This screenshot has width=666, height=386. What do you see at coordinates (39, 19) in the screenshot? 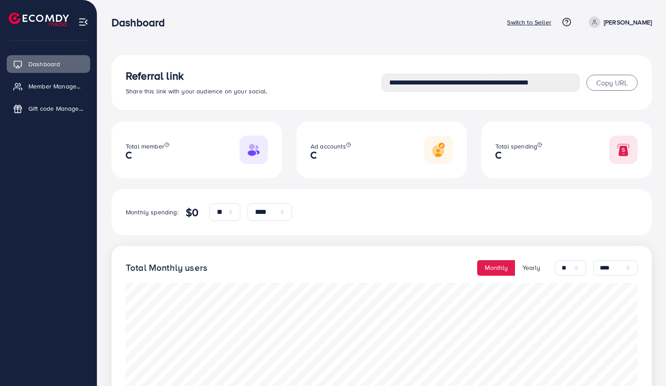
I see `img: logo` at bounding box center [39, 19].